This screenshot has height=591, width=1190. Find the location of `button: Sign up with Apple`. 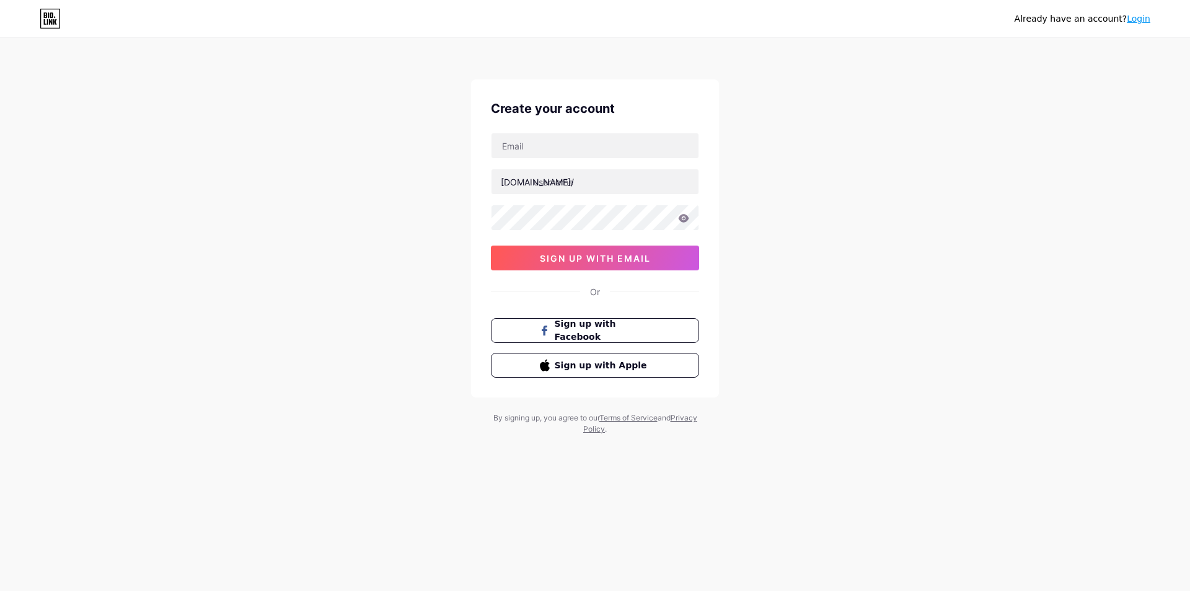

button: Sign up with Apple is located at coordinates (595, 365).